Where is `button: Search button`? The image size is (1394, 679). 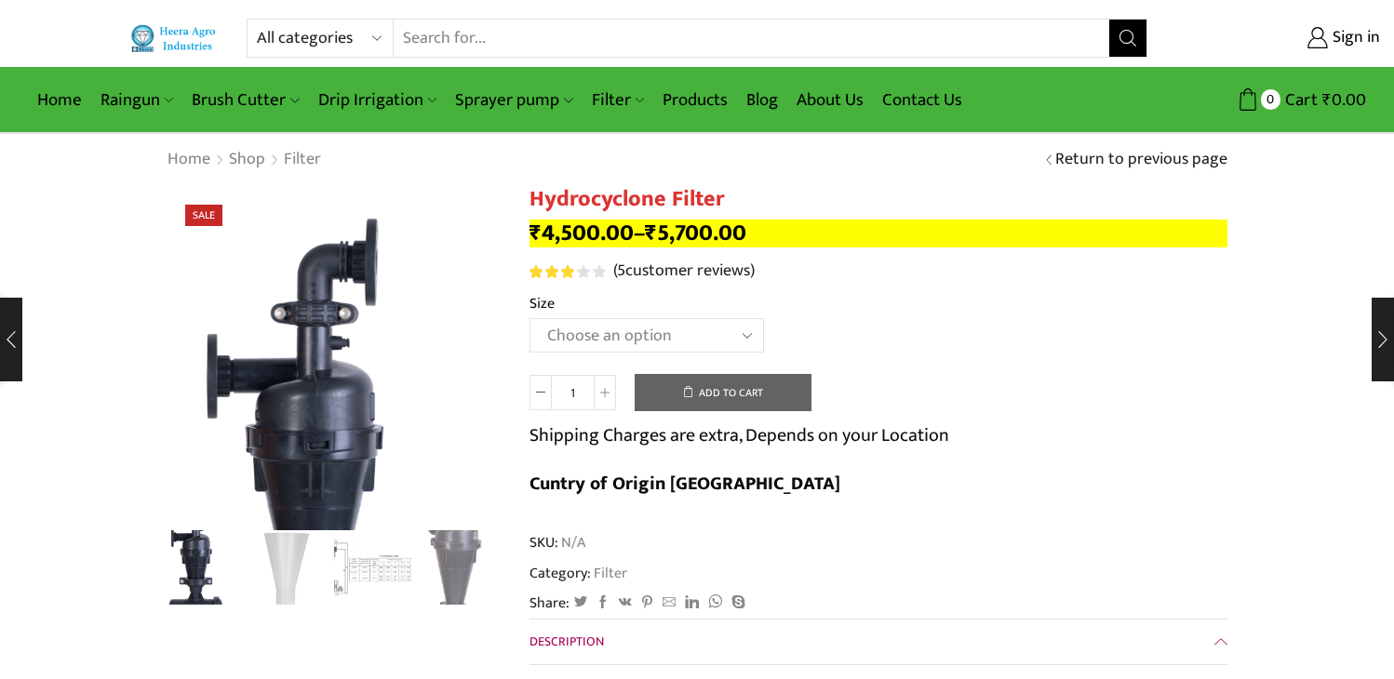
button: Search button is located at coordinates (1128, 38).